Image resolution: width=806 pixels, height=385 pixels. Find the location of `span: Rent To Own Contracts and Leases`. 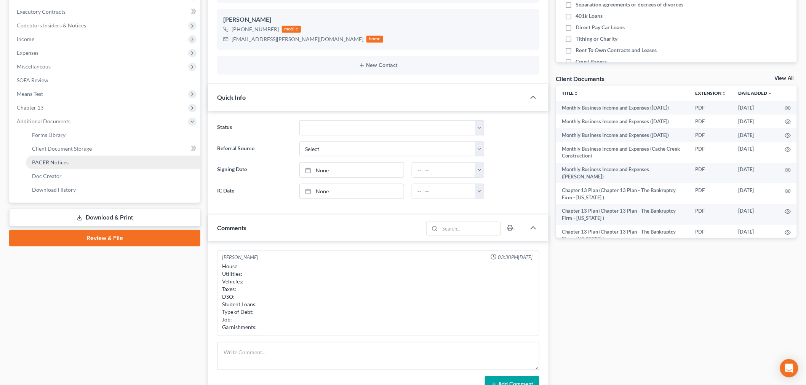

span: Rent To Own Contracts and Leases is located at coordinates (616, 50).